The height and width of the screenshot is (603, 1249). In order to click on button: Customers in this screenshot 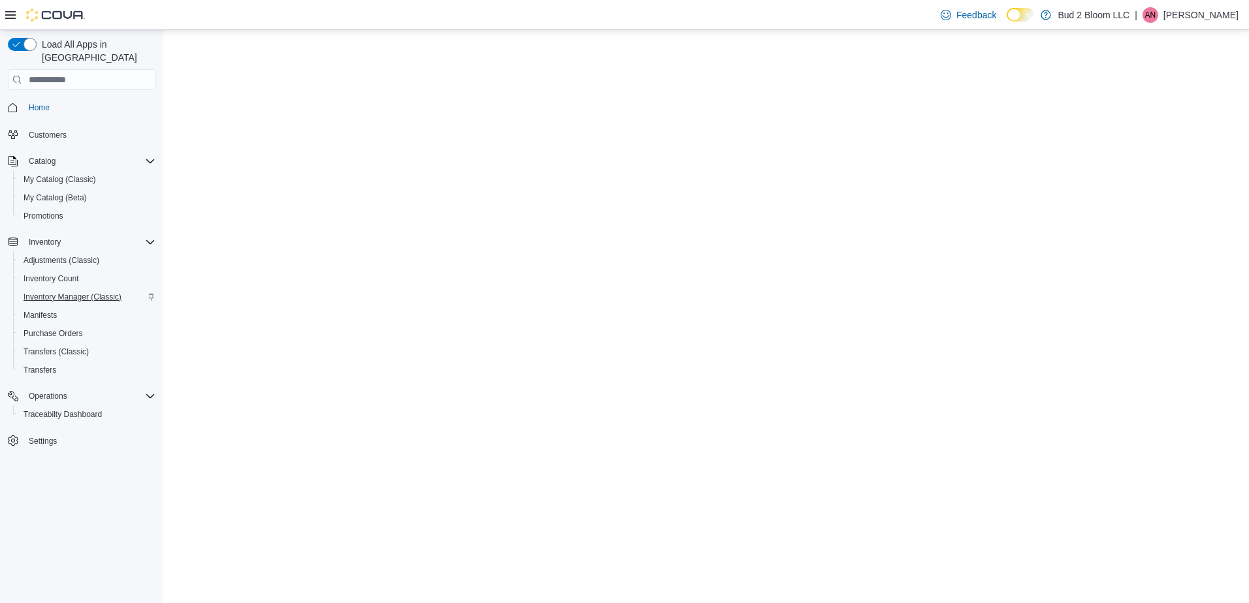, I will do `click(82, 134)`.